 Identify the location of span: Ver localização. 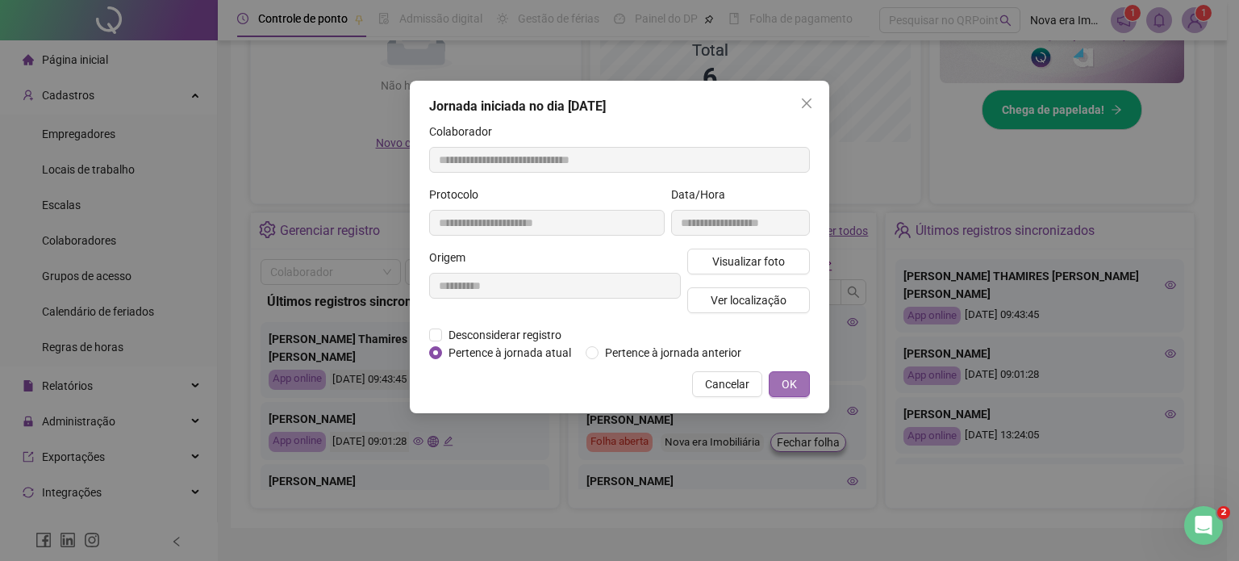
(748, 300).